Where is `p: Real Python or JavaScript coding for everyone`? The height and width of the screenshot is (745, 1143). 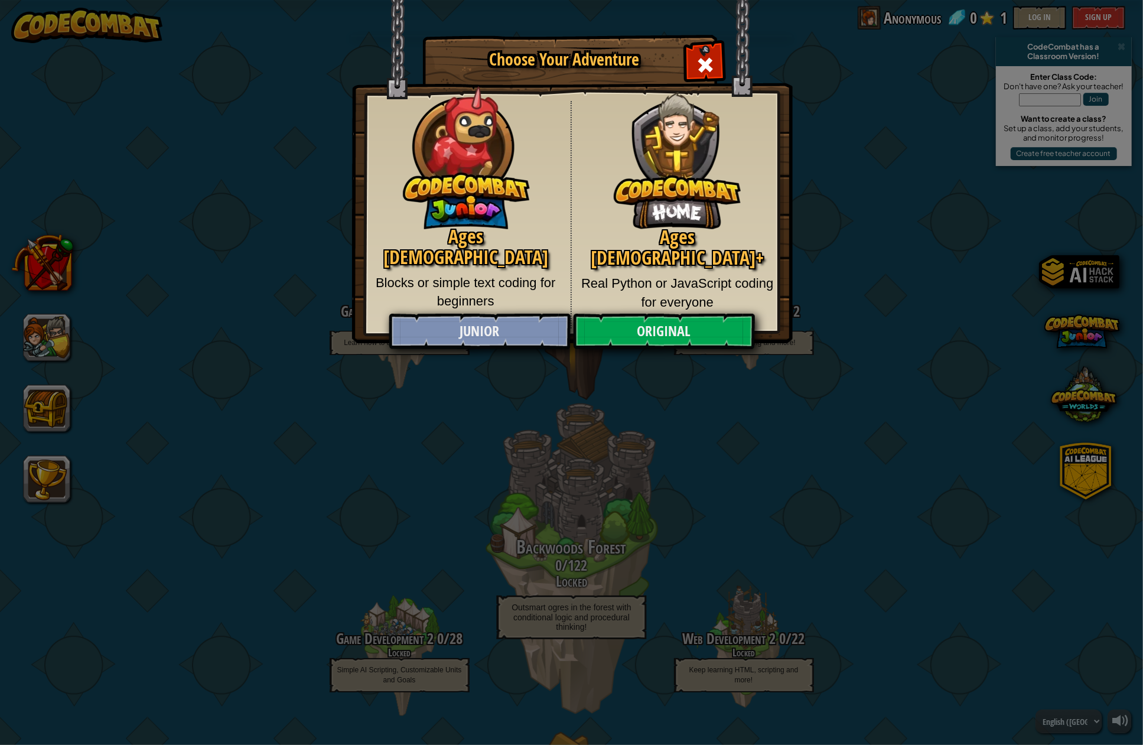 p: Real Python or JavaScript coding for everyone is located at coordinates (678, 292).